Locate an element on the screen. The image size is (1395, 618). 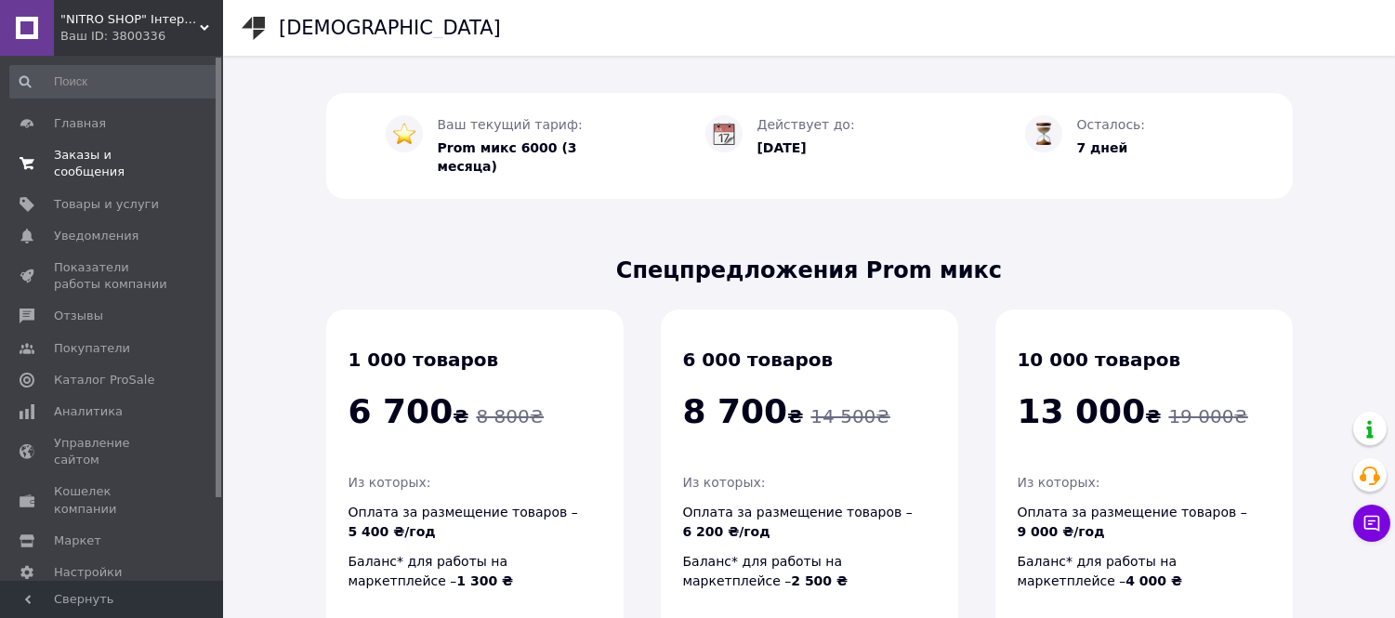
span: 14 500 ₴ is located at coordinates (849, 416).